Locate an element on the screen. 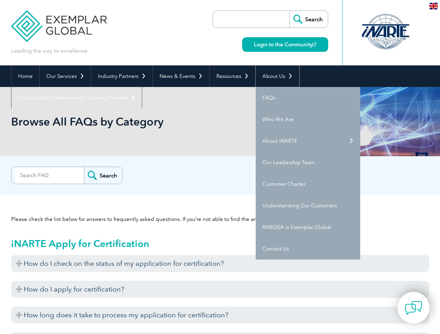 This screenshot has height=334, width=440. a: FAQs is located at coordinates (308, 98).